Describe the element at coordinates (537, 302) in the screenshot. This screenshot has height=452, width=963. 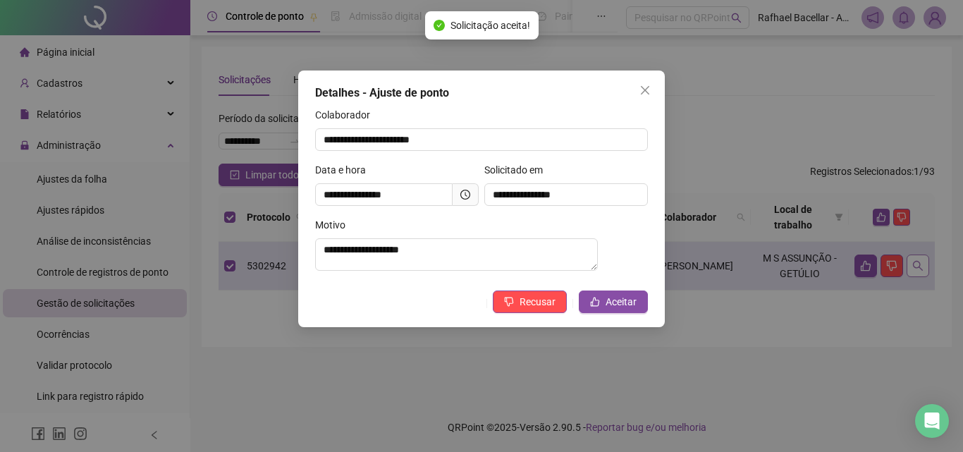
I see `span: Recusar` at that location.